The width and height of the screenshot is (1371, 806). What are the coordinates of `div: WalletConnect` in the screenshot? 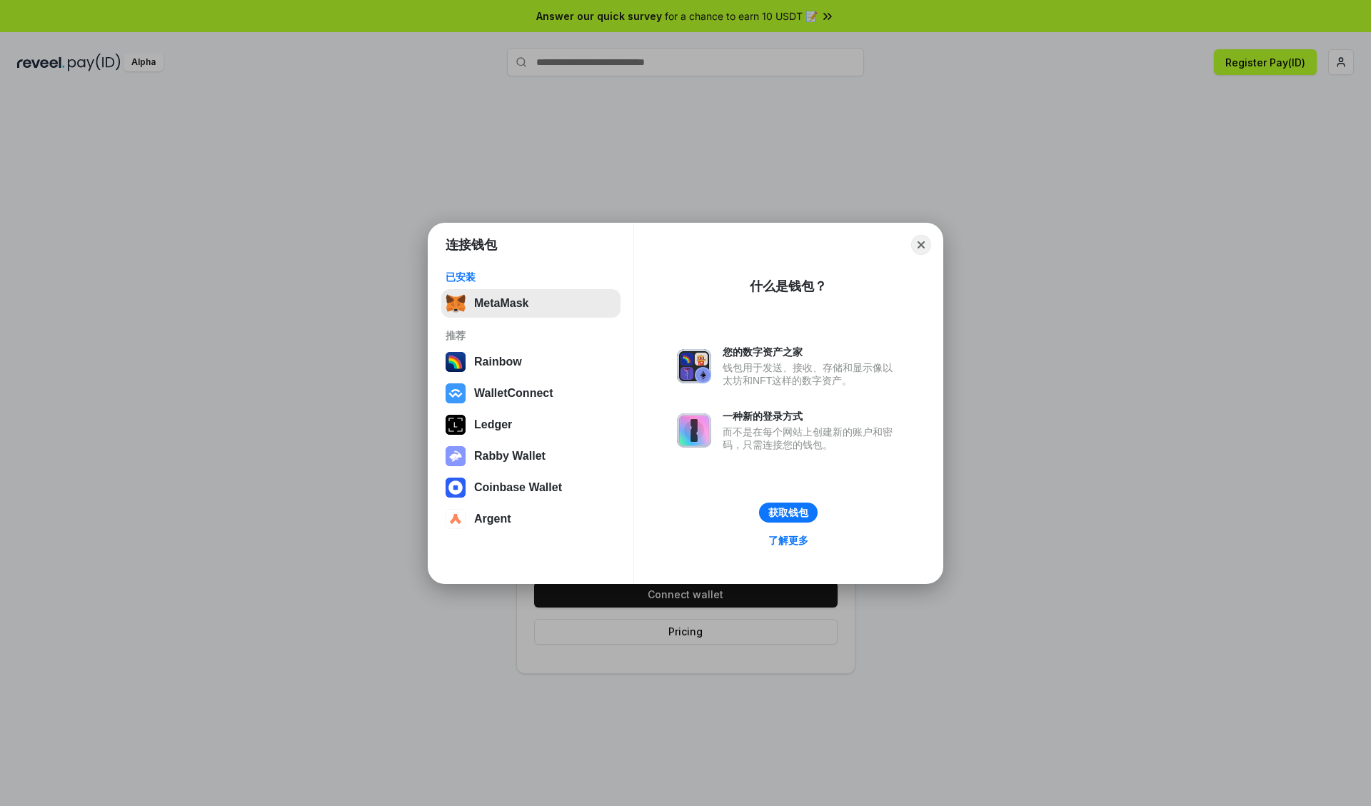 It's located at (514, 394).